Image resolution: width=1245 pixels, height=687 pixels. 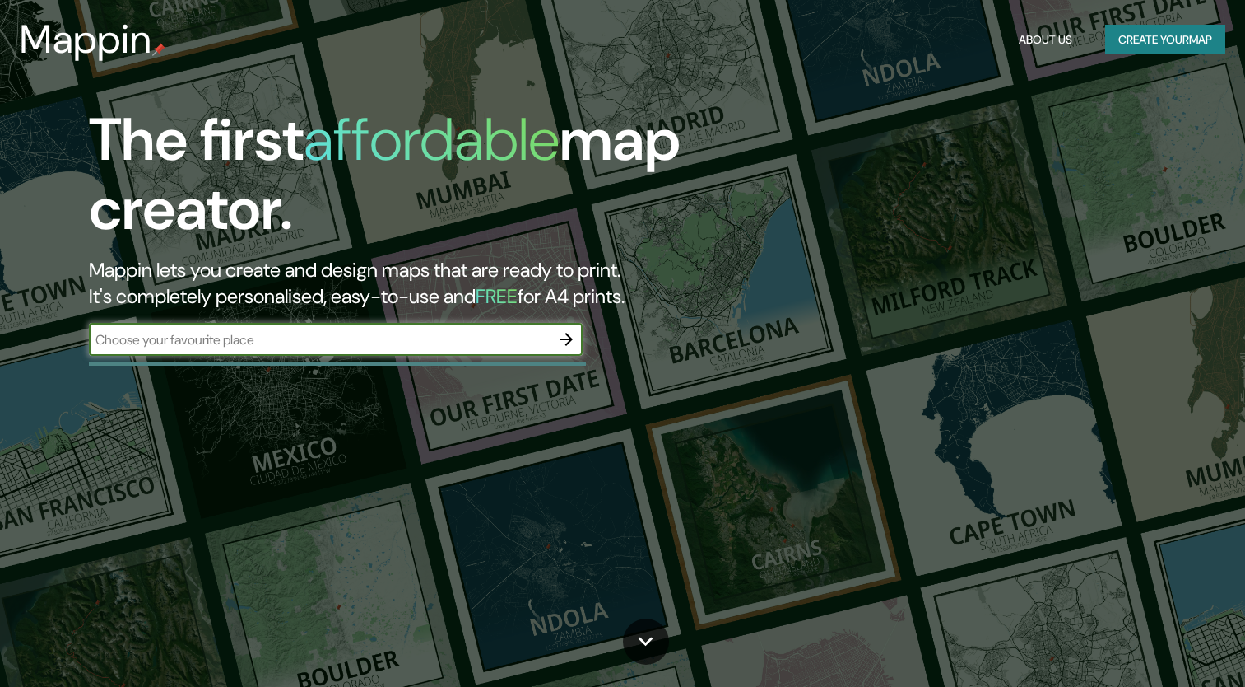 I want to click on h1: The first map creator., so click(x=400, y=181).